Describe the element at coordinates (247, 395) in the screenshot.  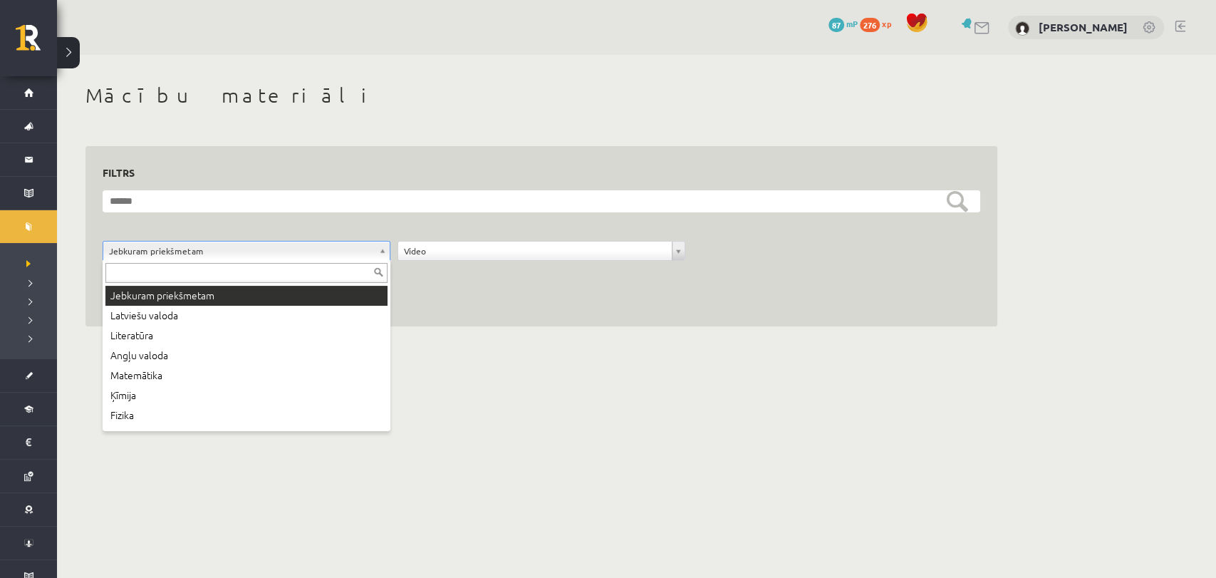
I see `div: Ķīmija` at that location.